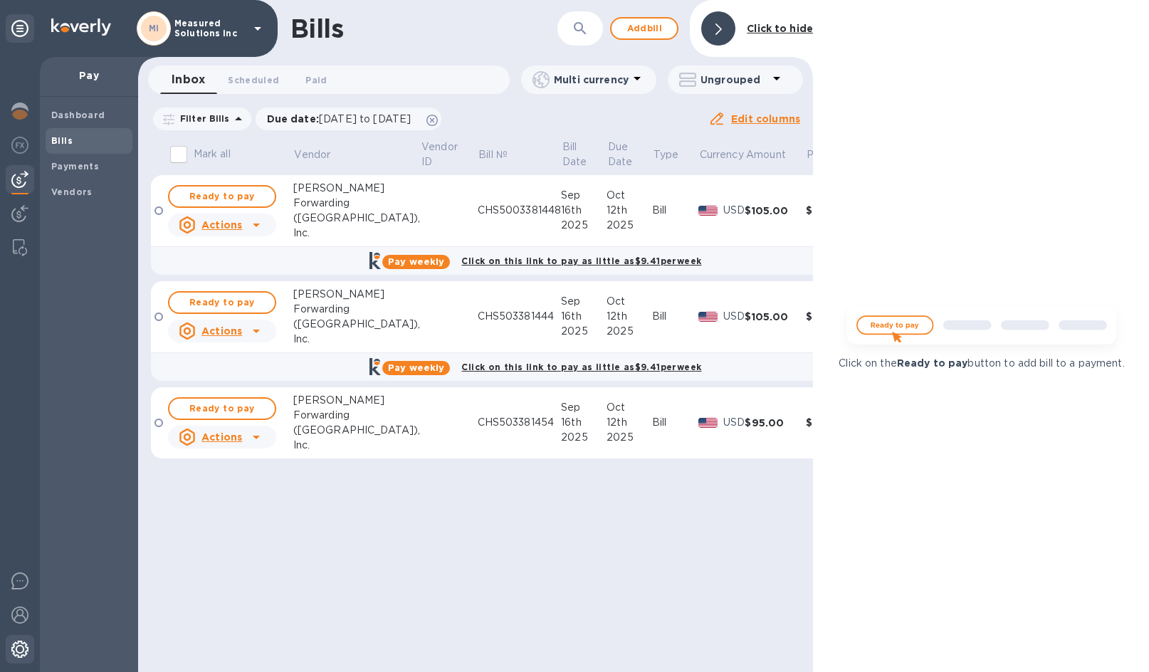 This screenshot has width=1149, height=672. Describe the element at coordinates (591, 80) in the screenshot. I see `p: Multi currency` at that location.